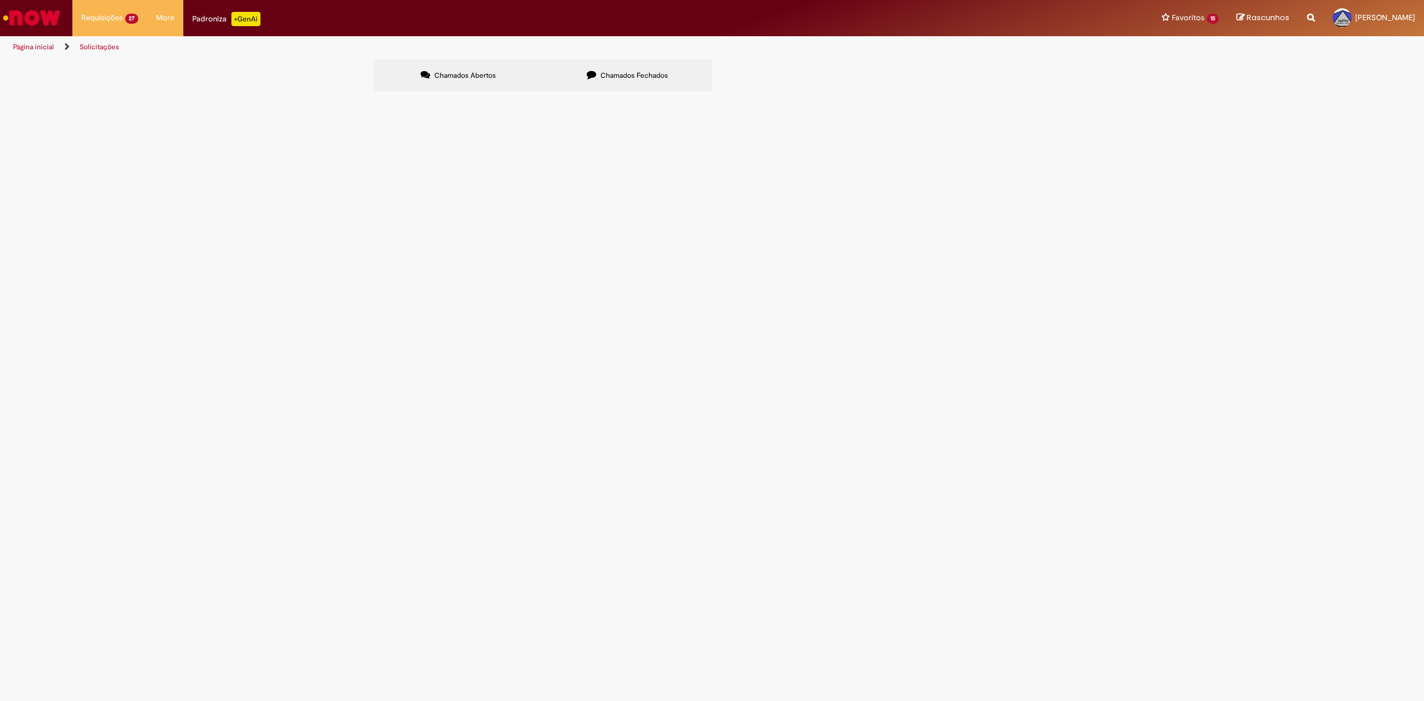  I want to click on span: Chamados Abertos, so click(465, 75).